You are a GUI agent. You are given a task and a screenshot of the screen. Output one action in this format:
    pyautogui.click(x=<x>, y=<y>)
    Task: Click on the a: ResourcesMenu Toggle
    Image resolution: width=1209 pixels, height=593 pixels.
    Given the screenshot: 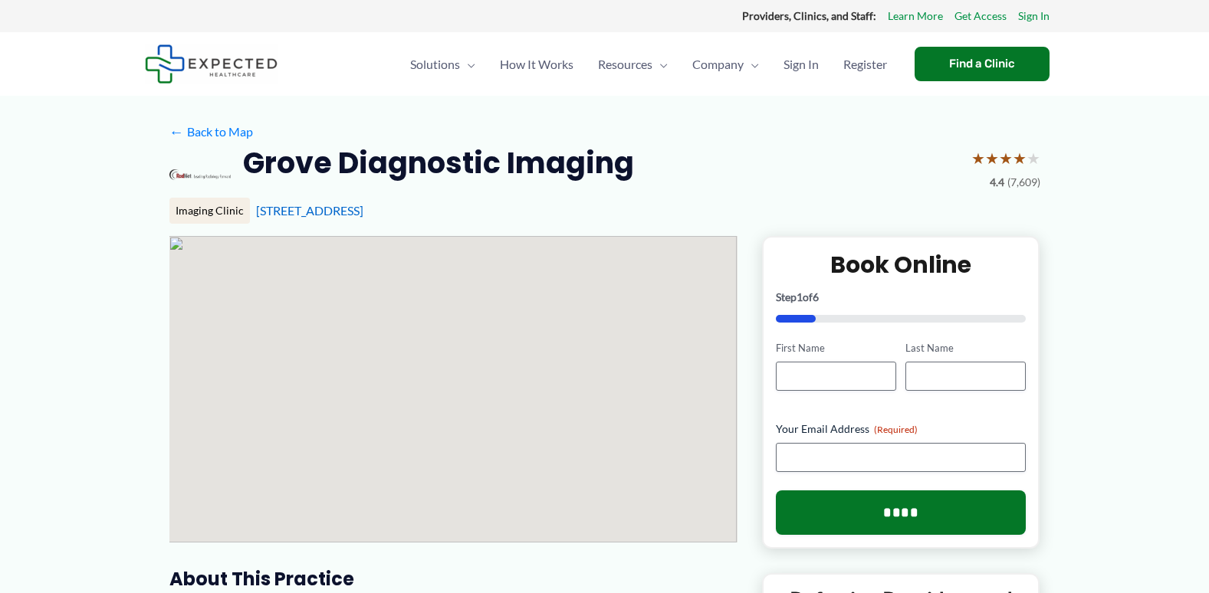 What is the action you would take?
    pyautogui.click(x=633, y=64)
    